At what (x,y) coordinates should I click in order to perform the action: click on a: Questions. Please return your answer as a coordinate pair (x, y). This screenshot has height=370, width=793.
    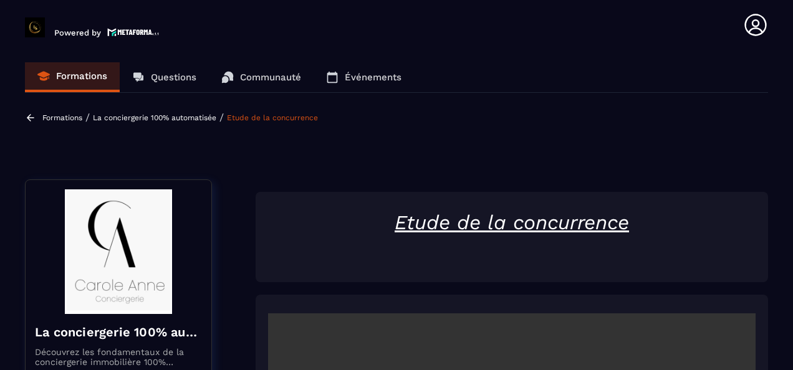
    Looking at the image, I should click on (164, 77).